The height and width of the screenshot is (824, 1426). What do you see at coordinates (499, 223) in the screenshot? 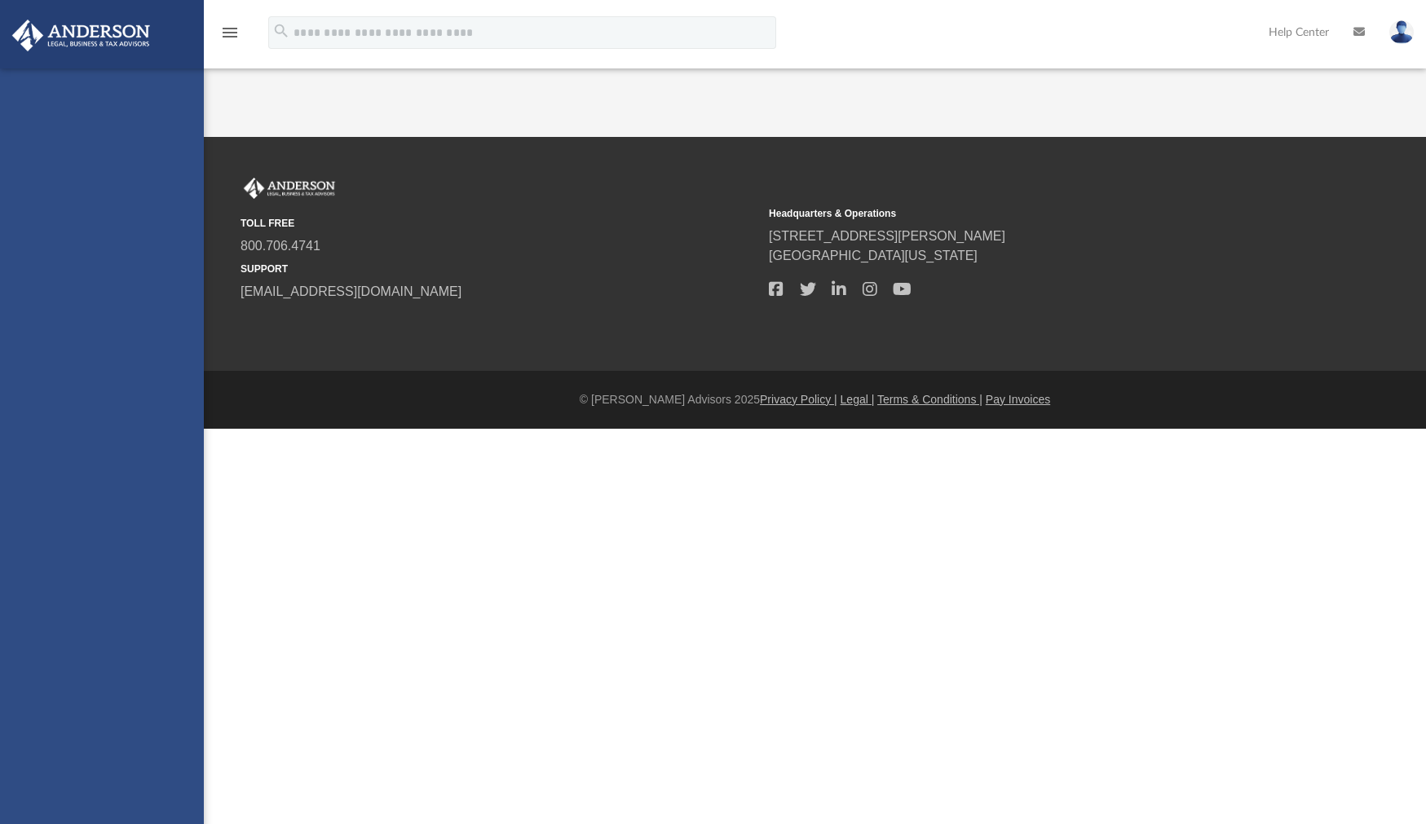
I see `small: TOLL FREE` at bounding box center [499, 223].